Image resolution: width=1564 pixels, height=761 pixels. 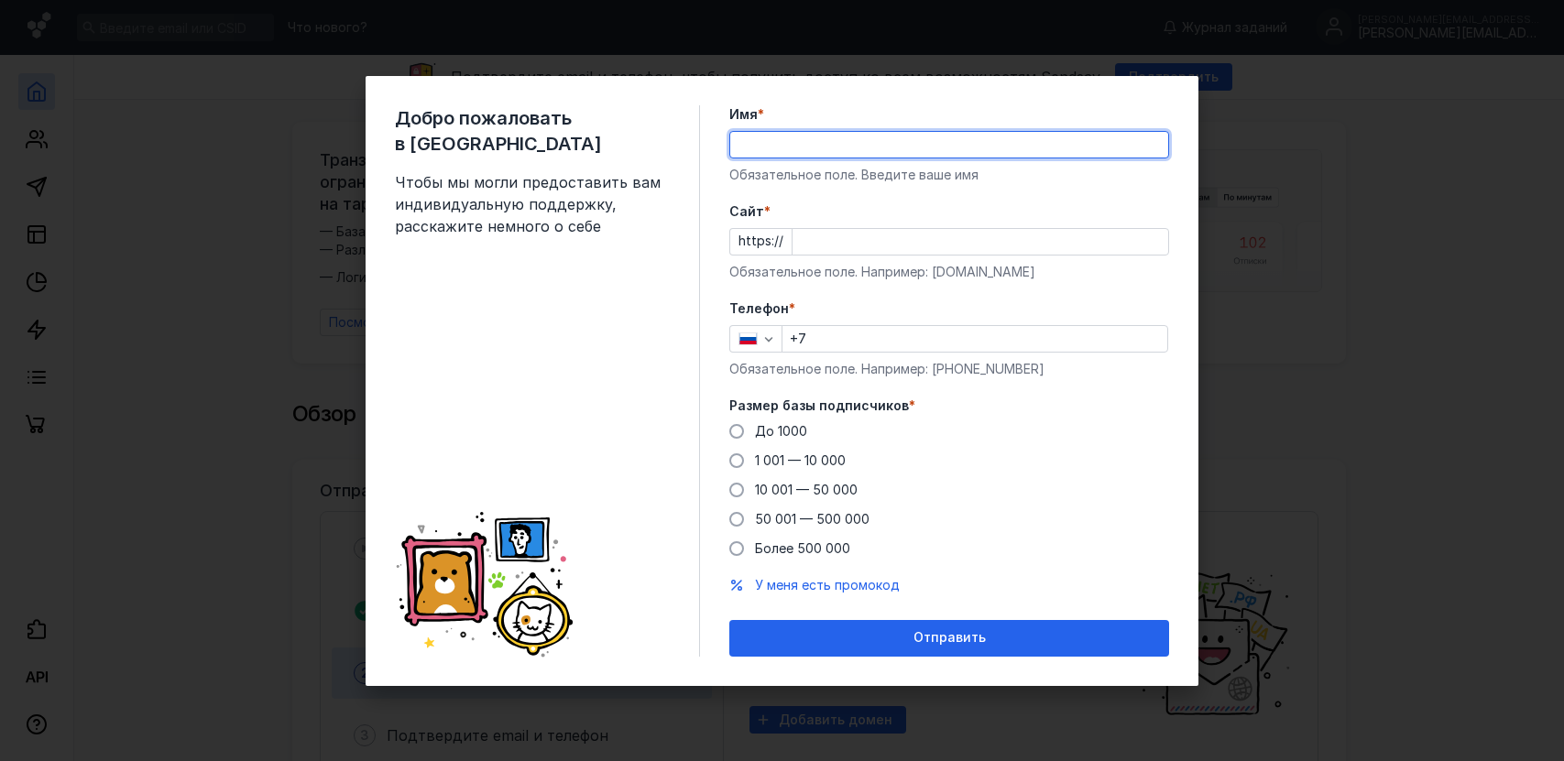 What do you see at coordinates (803, 548) in the screenshot?
I see `span: Более 500 000` at bounding box center [803, 548].